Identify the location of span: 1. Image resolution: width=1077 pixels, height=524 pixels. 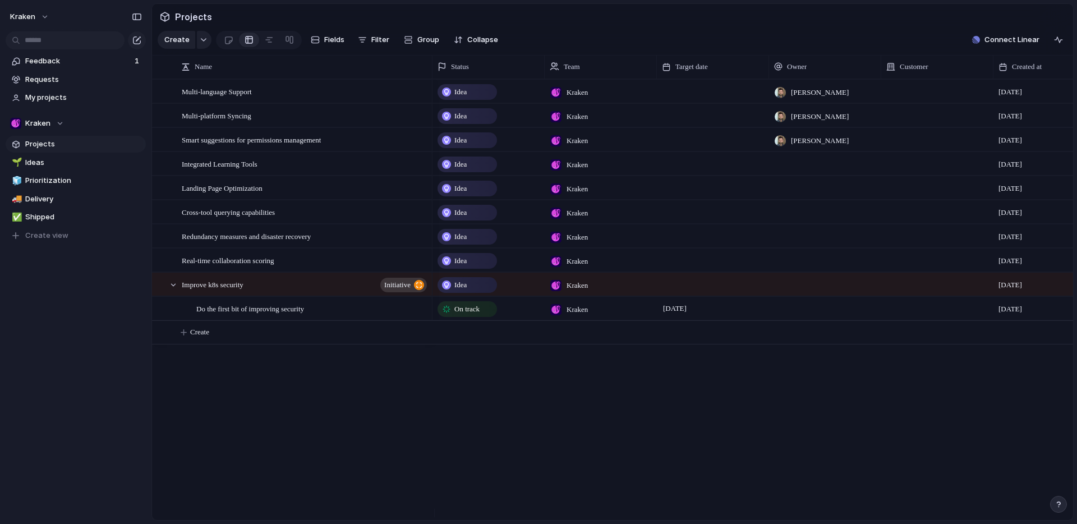
(138, 61).